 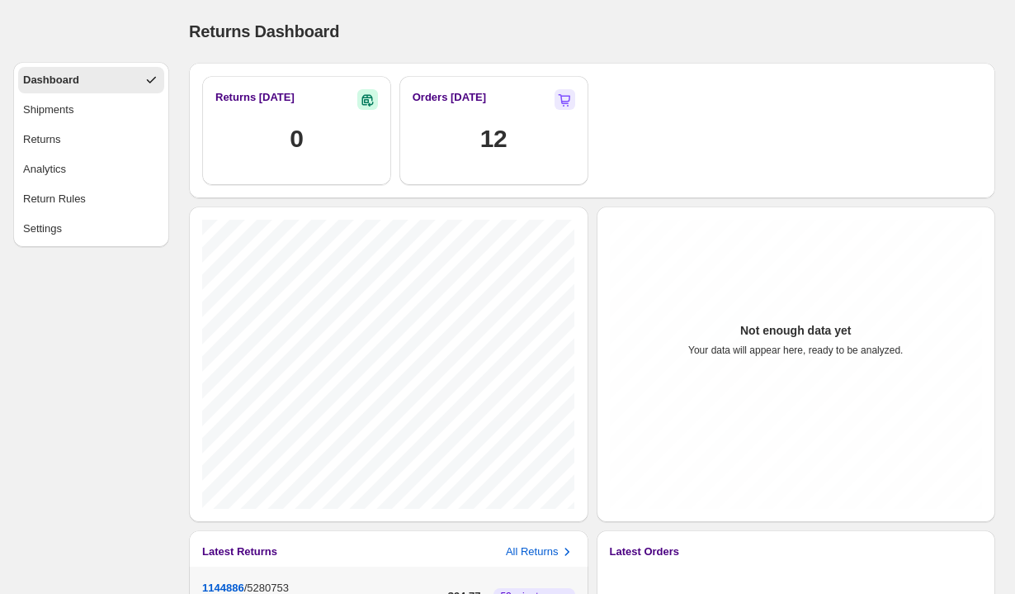 I want to click on button: Shipments, so click(x=91, y=110).